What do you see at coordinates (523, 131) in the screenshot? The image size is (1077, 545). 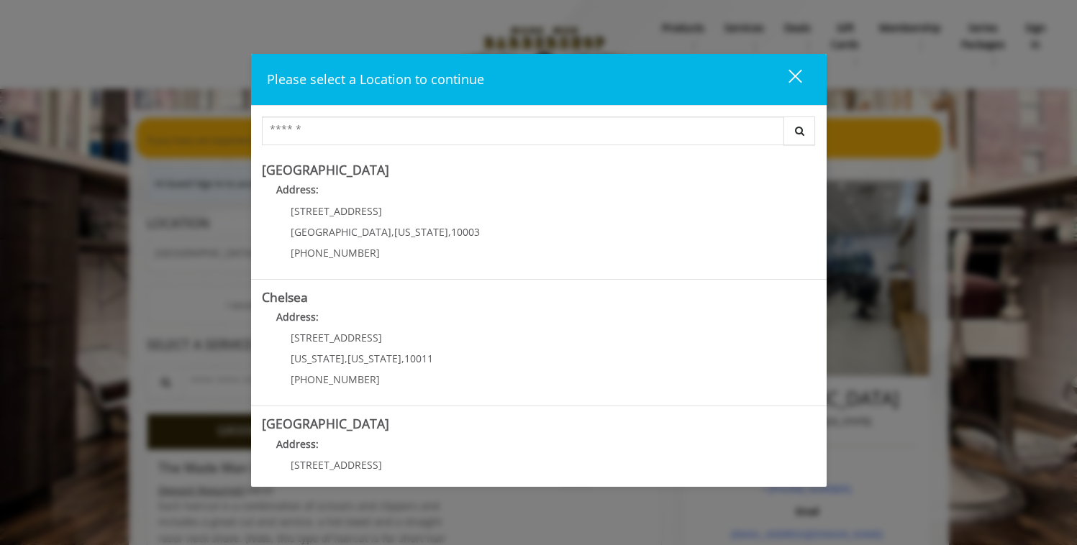 I see `input: Search Center` at bounding box center [523, 131].